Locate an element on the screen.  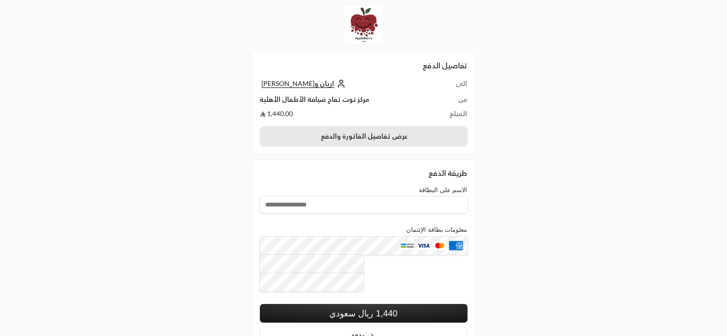
div: طريقة الدفع is located at coordinates (364, 173).